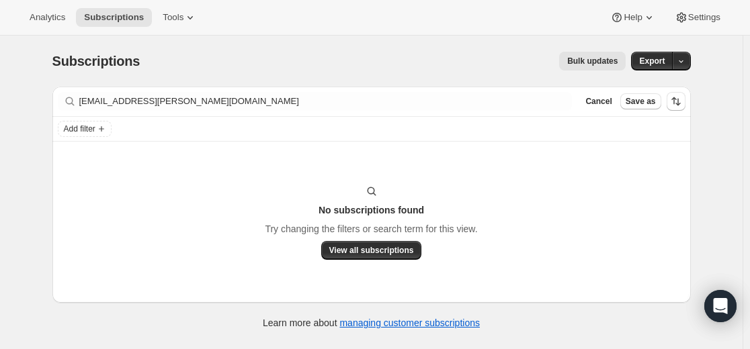  Describe the element at coordinates (85, 129) in the screenshot. I see `button: Add filter` at that location.